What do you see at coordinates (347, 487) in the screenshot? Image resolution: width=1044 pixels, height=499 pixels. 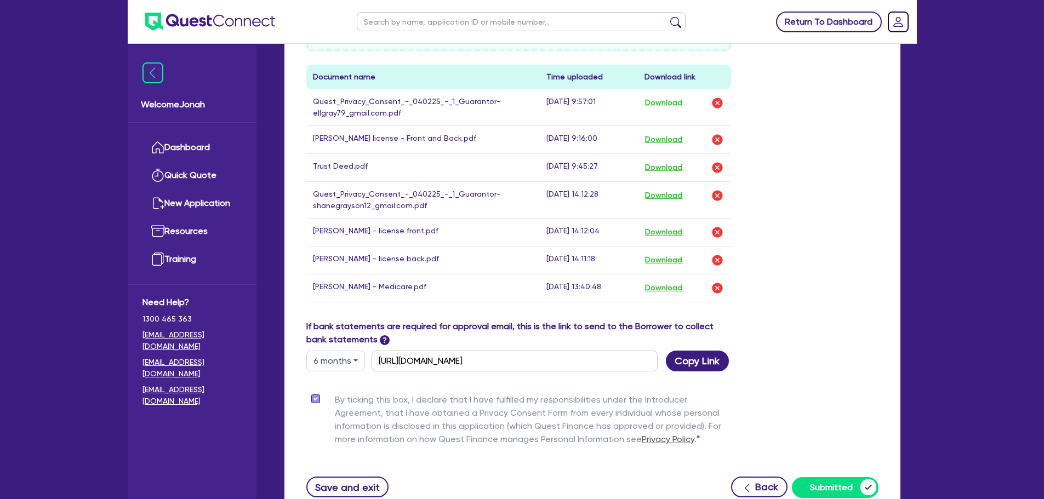 I see `button: Save and exit` at bounding box center [347, 487].